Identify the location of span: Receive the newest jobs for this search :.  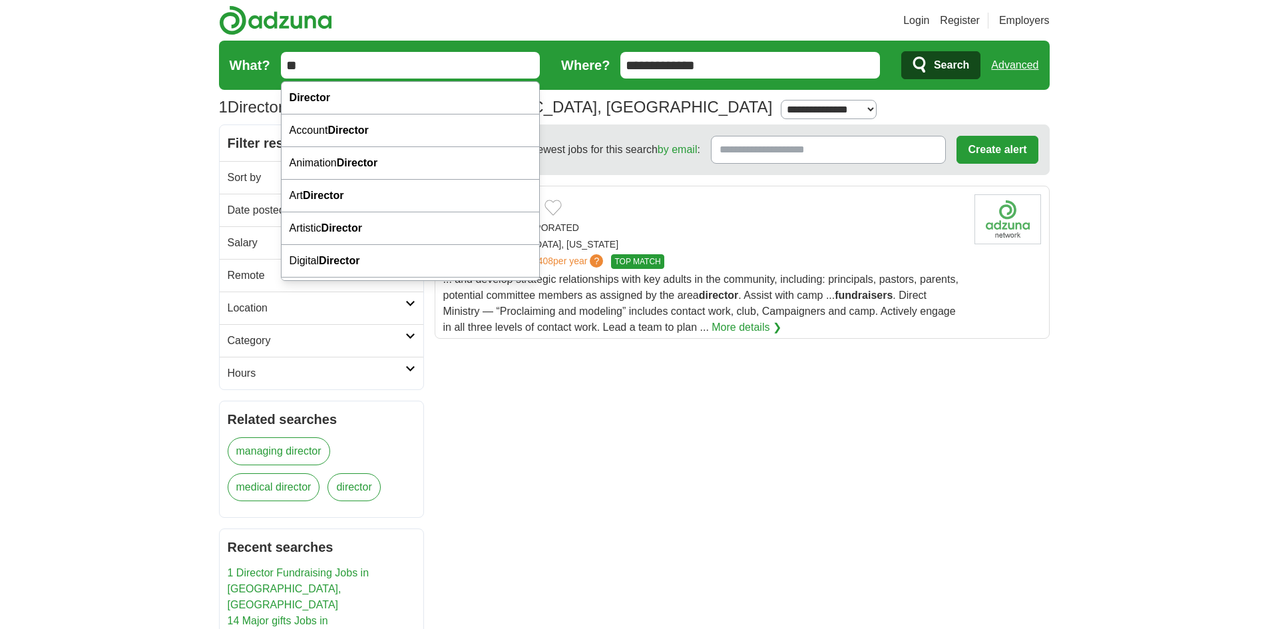
(587, 150).